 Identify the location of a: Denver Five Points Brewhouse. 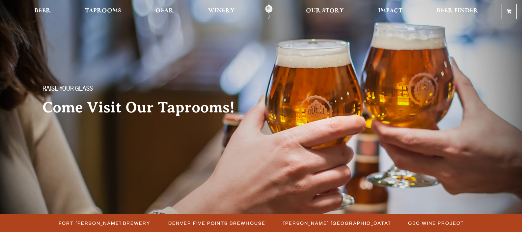
(216, 223).